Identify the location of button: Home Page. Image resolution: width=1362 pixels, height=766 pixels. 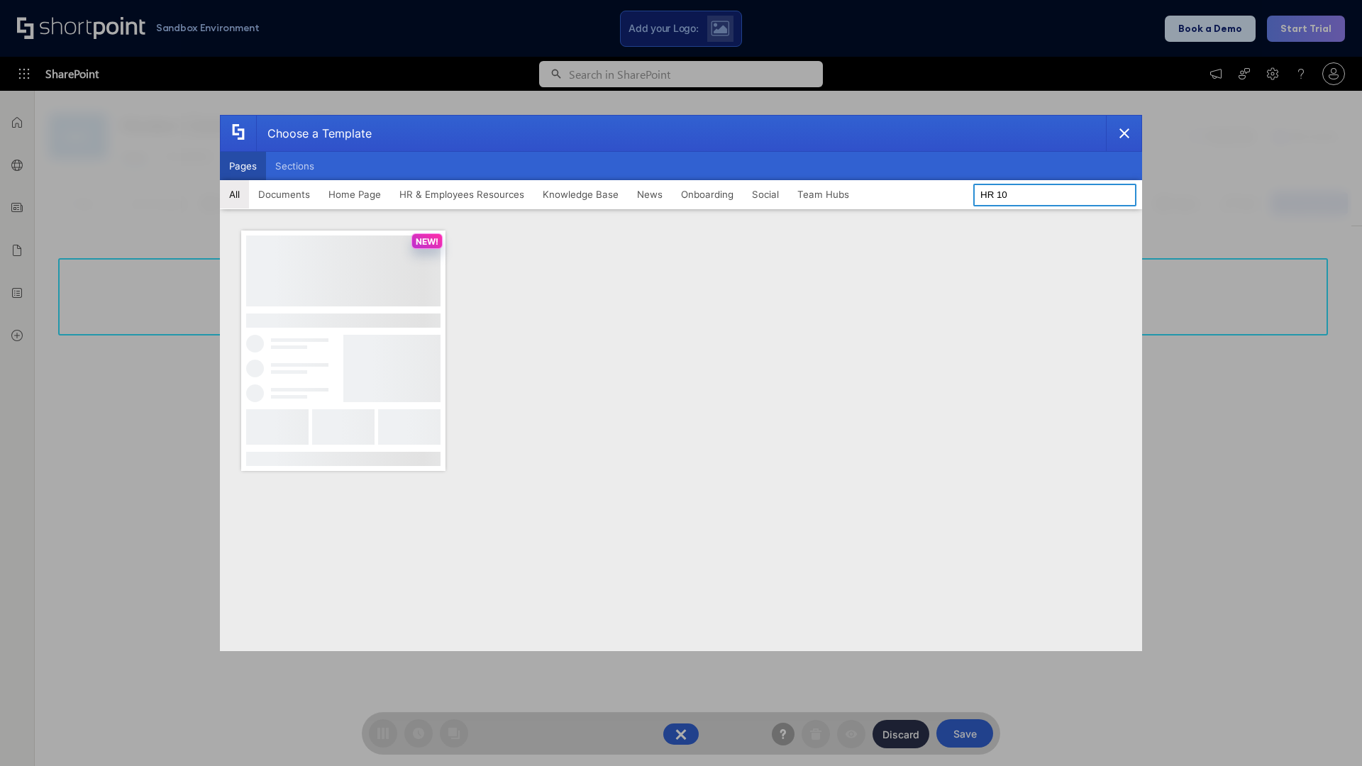
(355, 194).